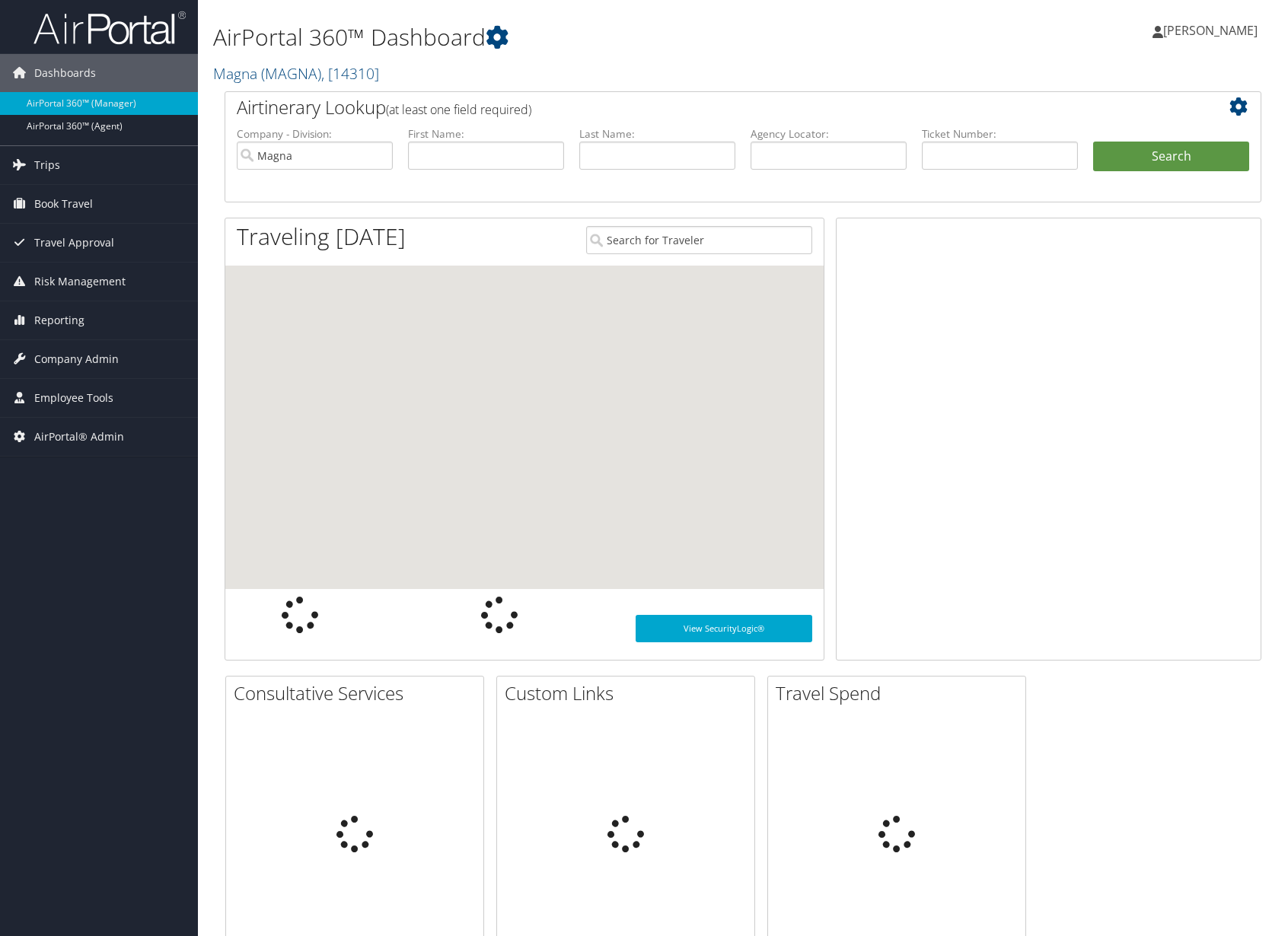 The image size is (1288, 936). What do you see at coordinates (74, 398) in the screenshot?
I see `span: Employee Tools` at bounding box center [74, 398].